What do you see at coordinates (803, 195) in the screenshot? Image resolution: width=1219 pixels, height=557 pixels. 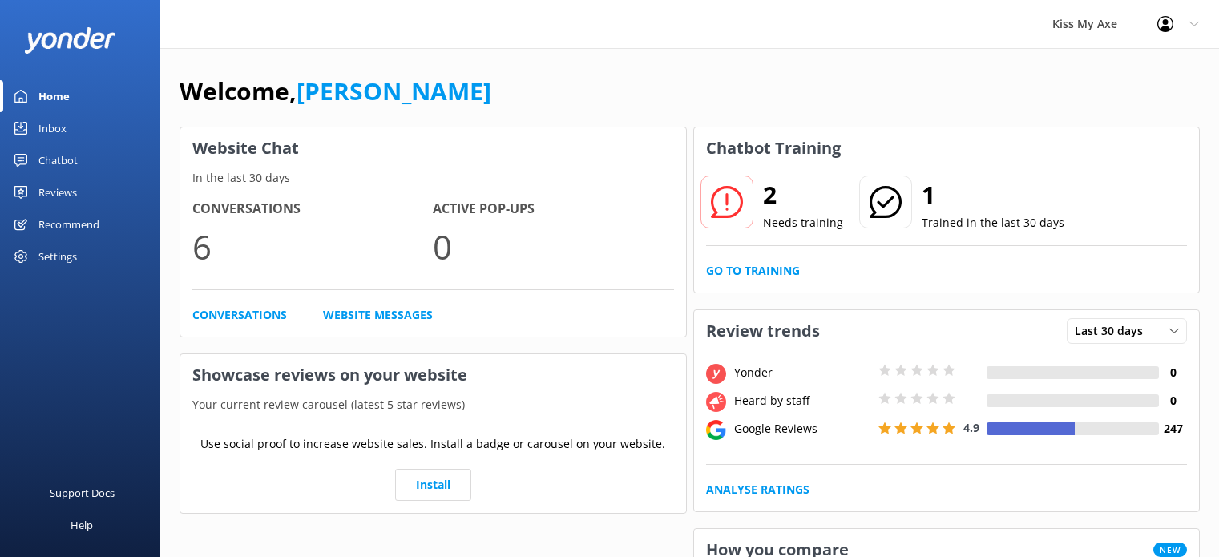 I see `h2: 2` at bounding box center [803, 195].